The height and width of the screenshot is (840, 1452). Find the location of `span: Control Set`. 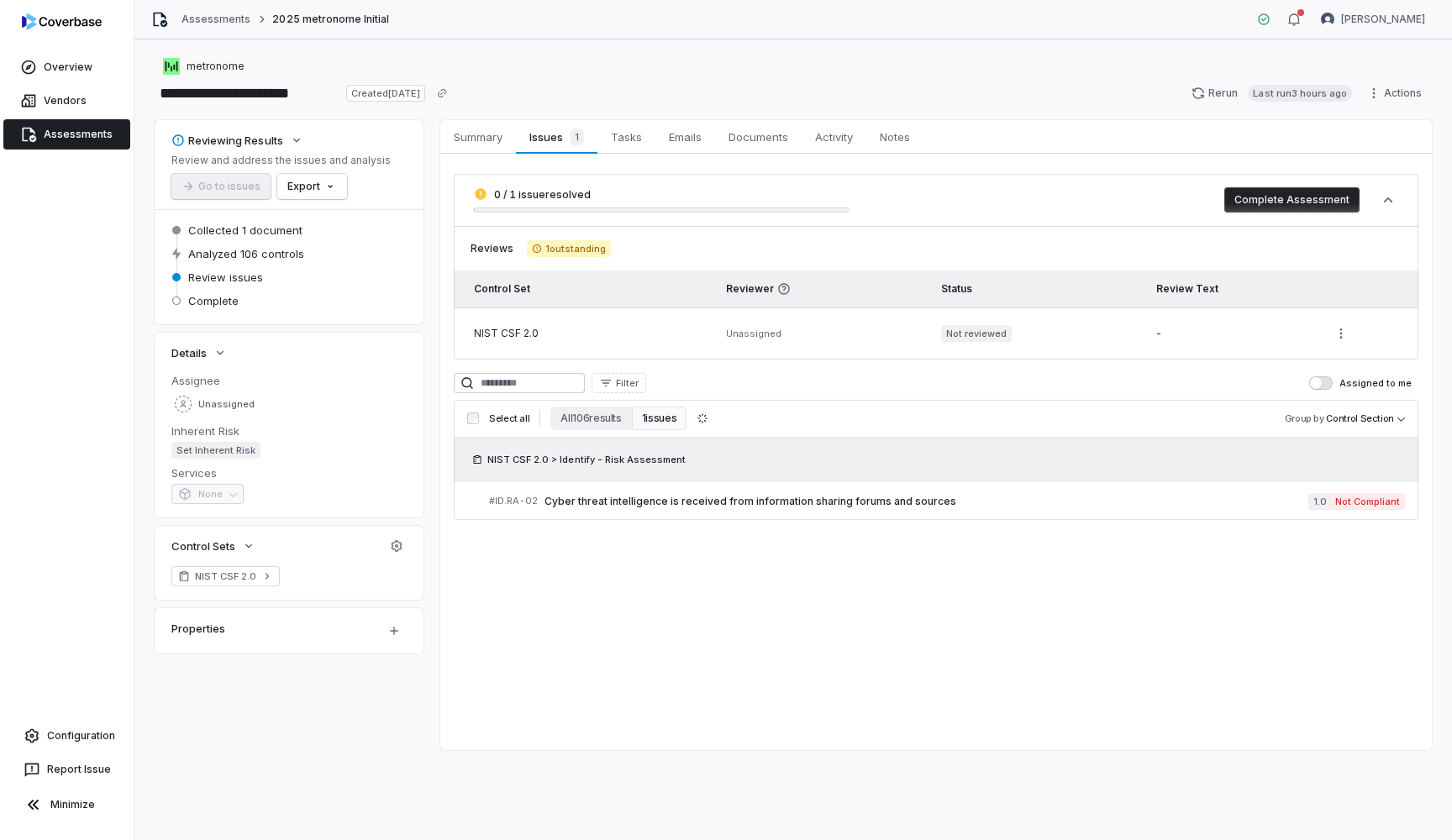

span: Control Set is located at coordinates (502, 288).